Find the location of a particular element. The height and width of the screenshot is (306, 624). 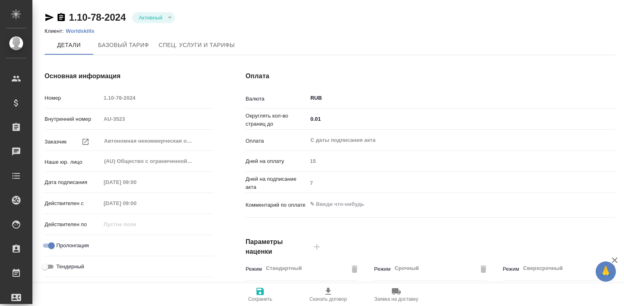

button: Сохранить is located at coordinates (260, 295).